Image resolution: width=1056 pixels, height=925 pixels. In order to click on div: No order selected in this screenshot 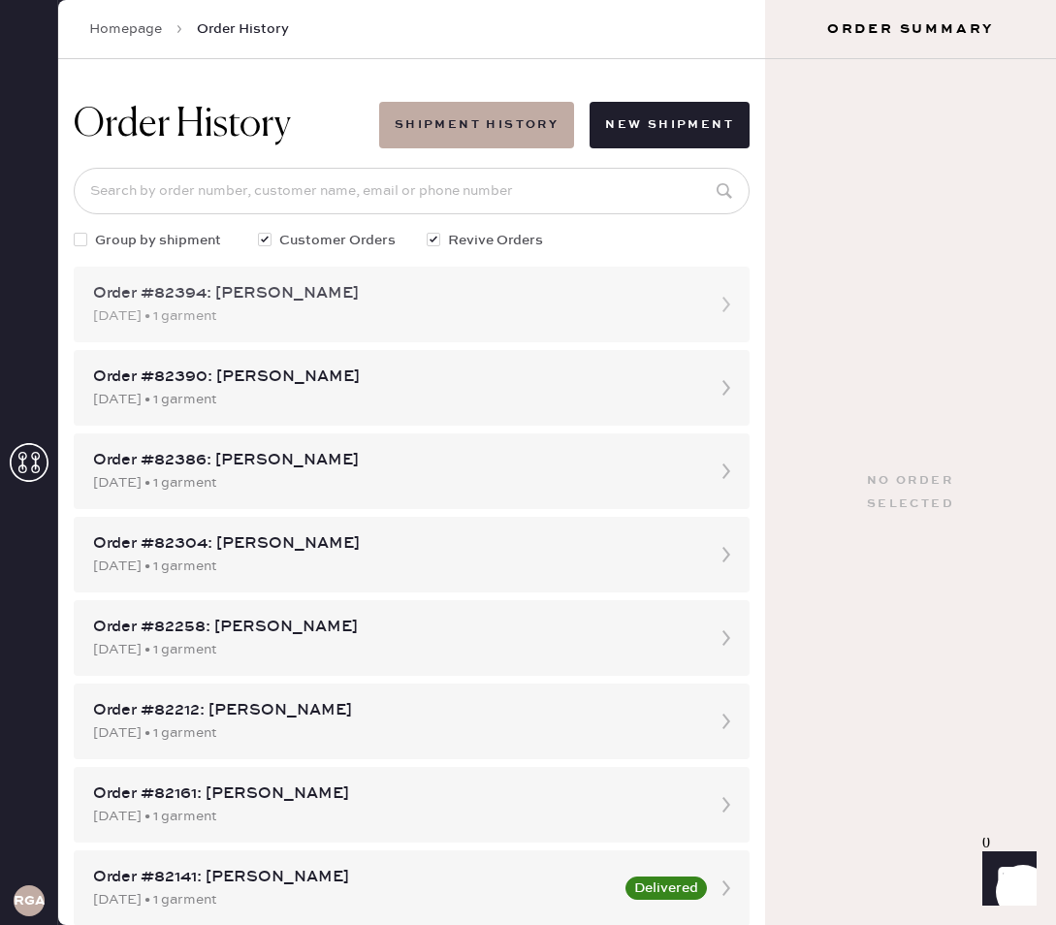, I will do `click(910, 492)`.